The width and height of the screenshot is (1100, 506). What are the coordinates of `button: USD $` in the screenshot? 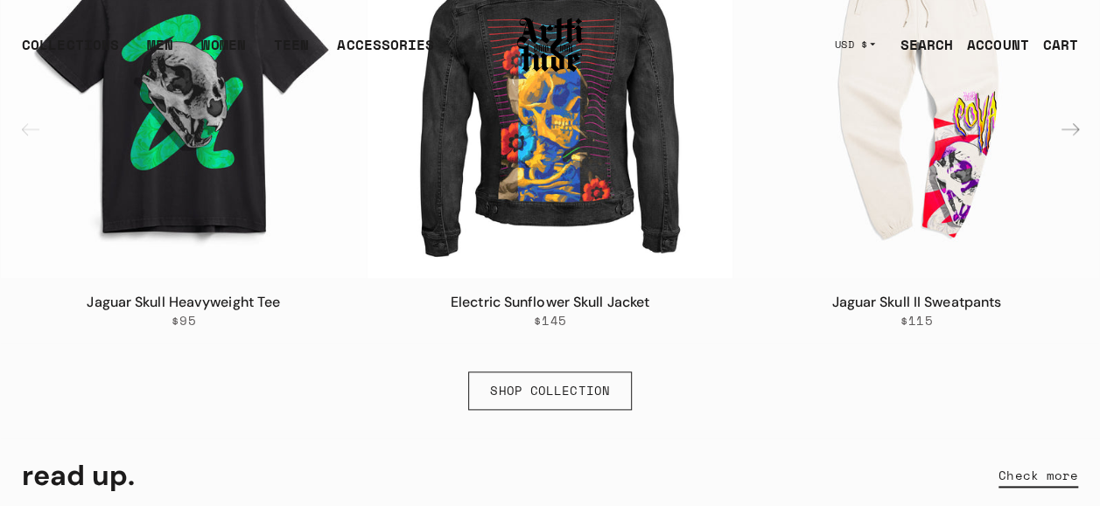 It's located at (855, 45).